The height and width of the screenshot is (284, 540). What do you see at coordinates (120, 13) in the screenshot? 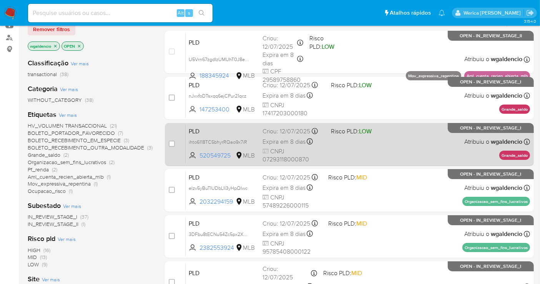
I see `input: Pesquise usuários ou casos...` at bounding box center [120, 13].